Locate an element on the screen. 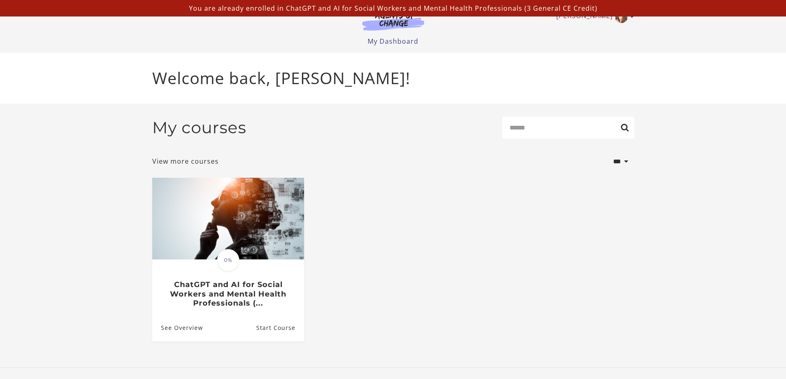  h3: ChatGPT and AI for Social Workers and Mental Health Professionals (... is located at coordinates (228, 294).